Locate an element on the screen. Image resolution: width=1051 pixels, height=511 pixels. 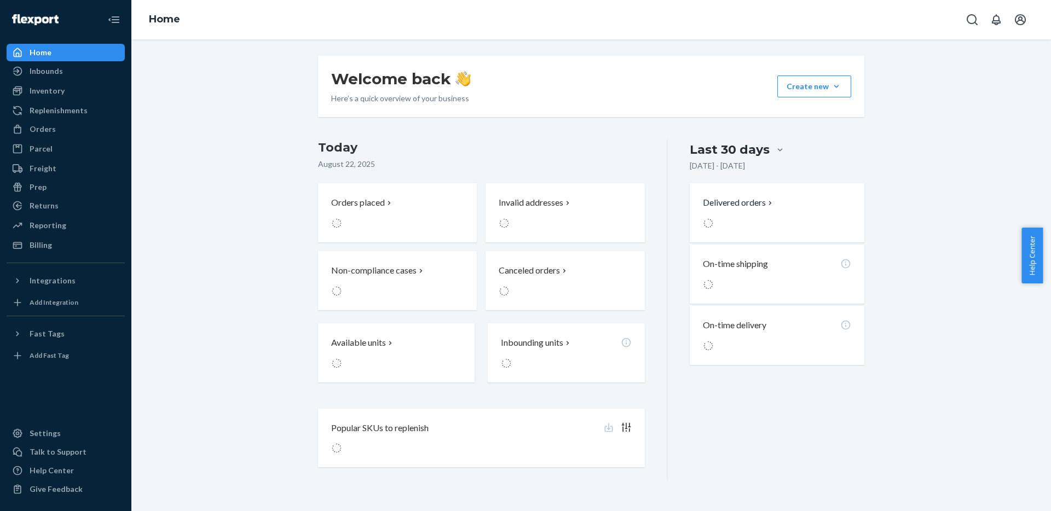
a: Prep is located at coordinates (66, 187).